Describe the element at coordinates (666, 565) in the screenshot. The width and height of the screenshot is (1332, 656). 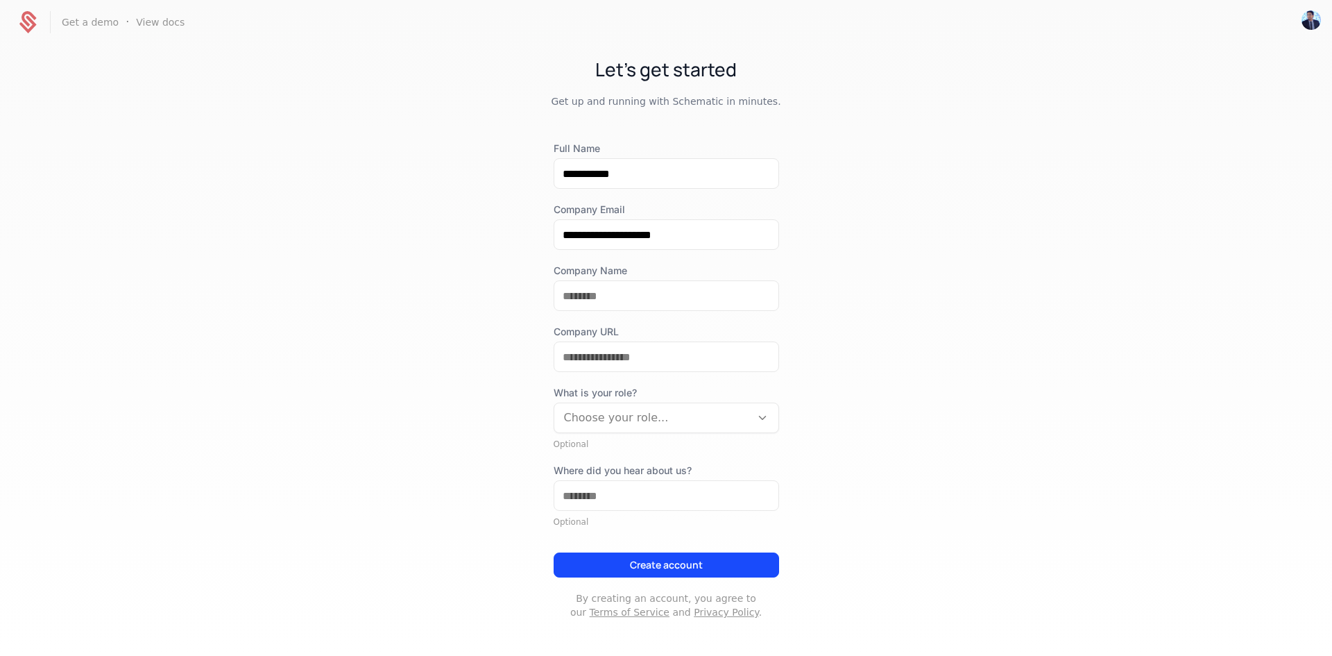
I see `button: Create account` at that location.